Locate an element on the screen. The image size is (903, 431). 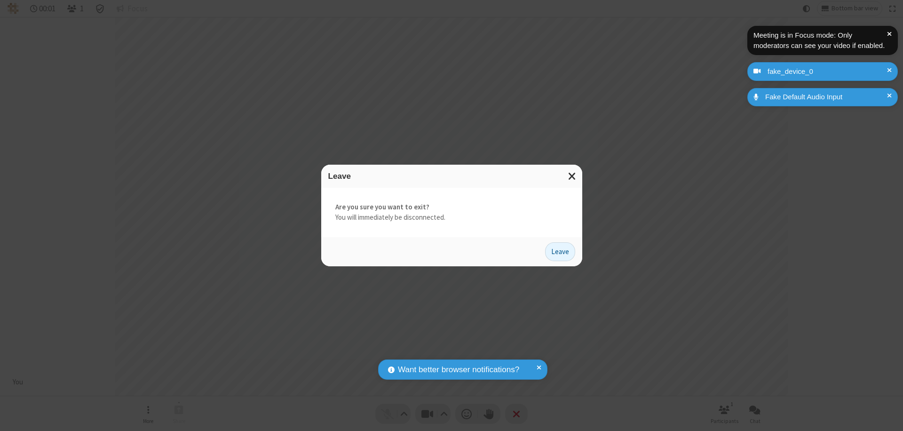
div: Meeting is in Focus mode: Only moderators can see your video if enabled. is located at coordinates (820, 40).